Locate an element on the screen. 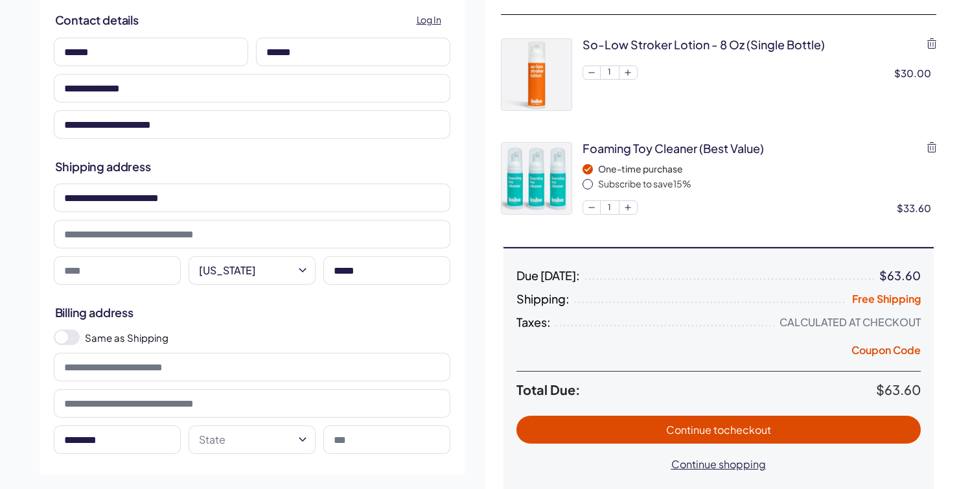 The width and height of the screenshot is (970, 489). div: $63.60 is located at coordinates (900, 275).